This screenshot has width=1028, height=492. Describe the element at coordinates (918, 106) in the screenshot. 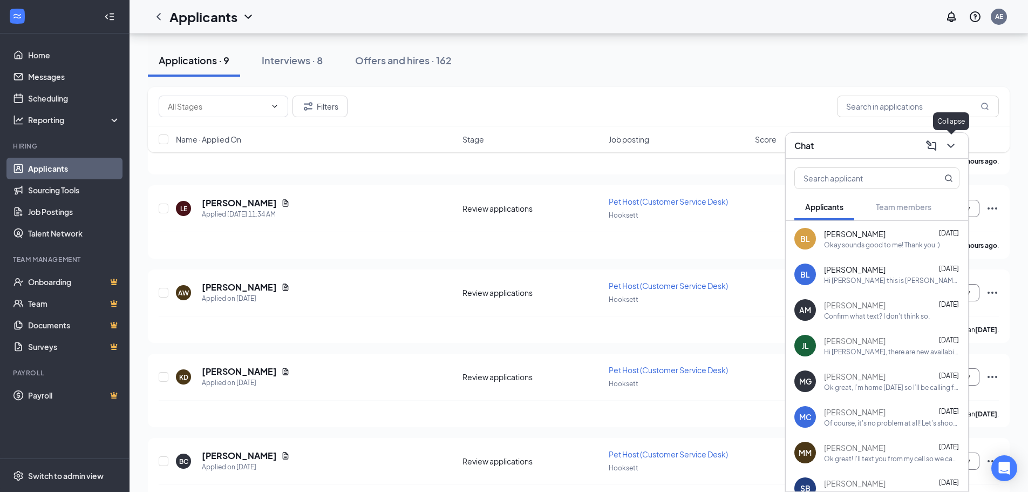

I see `input: Search in applications` at that location.